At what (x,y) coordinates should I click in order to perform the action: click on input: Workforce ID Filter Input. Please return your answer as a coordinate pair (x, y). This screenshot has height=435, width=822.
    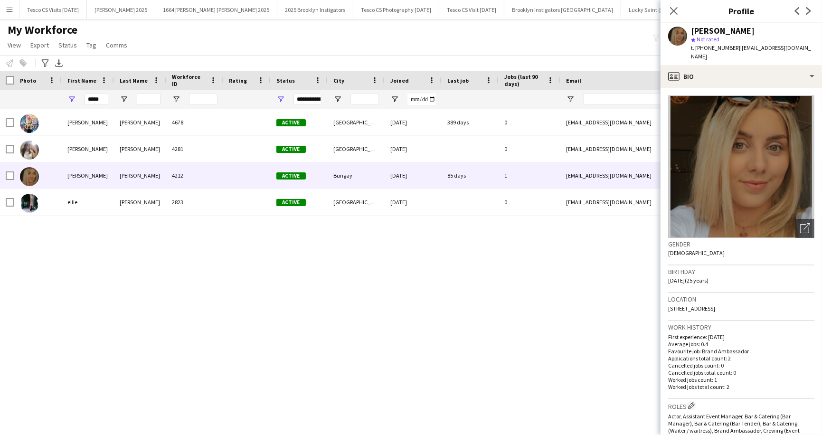
    Looking at the image, I should click on (203, 99).